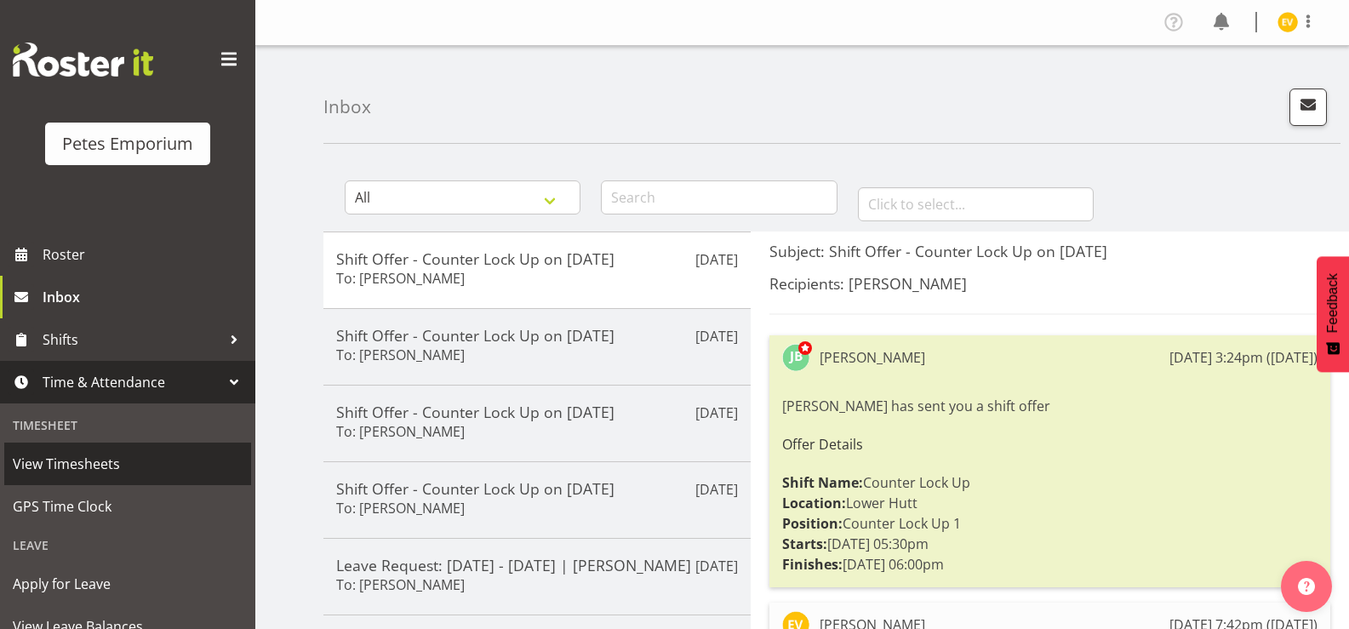 This screenshot has width=1349, height=629. Describe the element at coordinates (128, 425) in the screenshot. I see `div: Timesheet` at that location.